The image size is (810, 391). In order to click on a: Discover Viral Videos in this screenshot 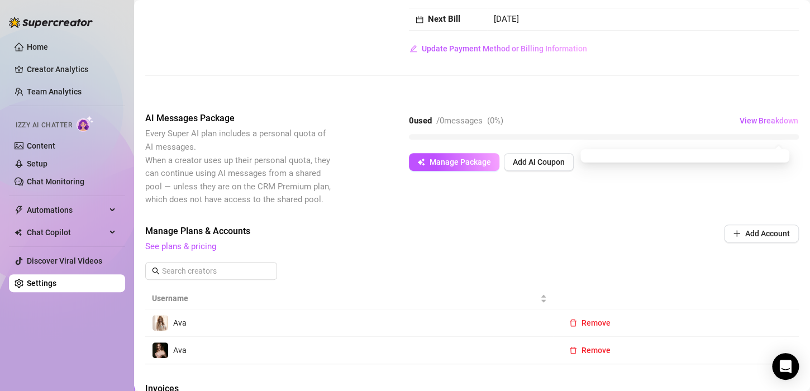, I will do `click(64, 261)`.